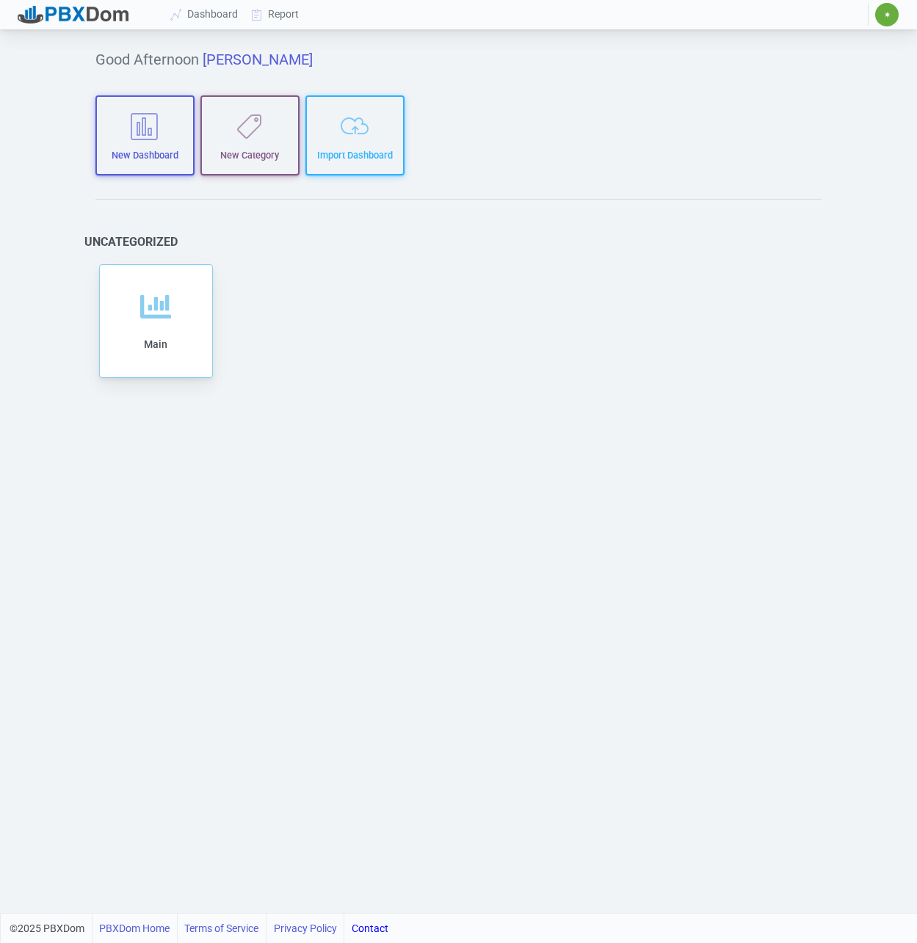 The image size is (917, 943). What do you see at coordinates (199, 929) in the screenshot?
I see `div: ©2025 PBXDom` at bounding box center [199, 929].